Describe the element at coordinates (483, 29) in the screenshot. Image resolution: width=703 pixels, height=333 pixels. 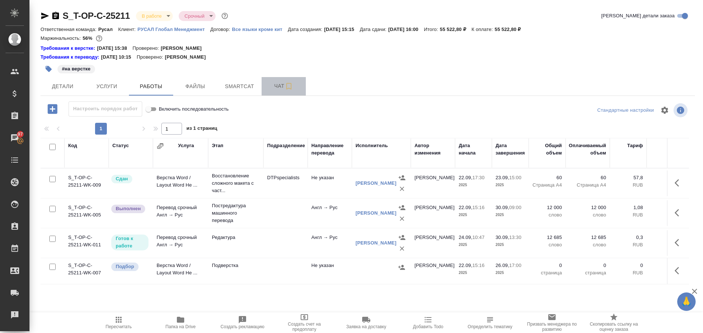
I see `p: К оплате:` at that location.